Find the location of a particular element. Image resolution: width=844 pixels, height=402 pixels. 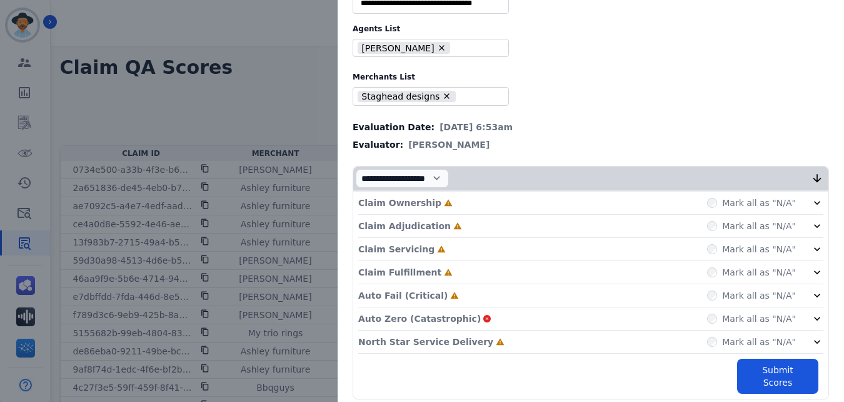

p: Auto Zero (Catastrophic) is located at coordinates (420, 318).